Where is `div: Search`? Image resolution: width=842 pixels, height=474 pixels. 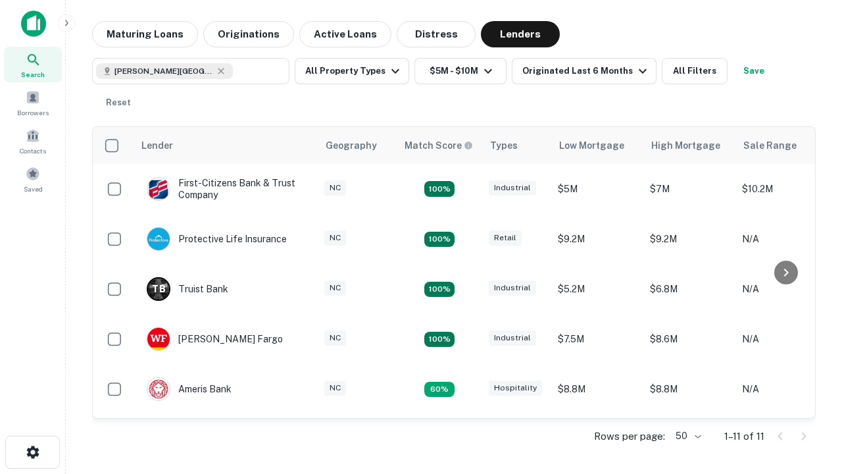
div: Search is located at coordinates (33, 64).